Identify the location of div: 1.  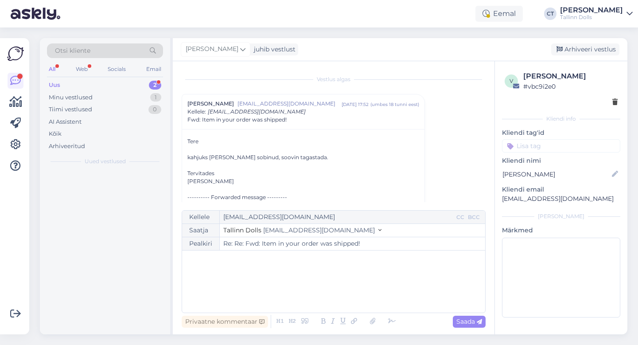
(156, 98).